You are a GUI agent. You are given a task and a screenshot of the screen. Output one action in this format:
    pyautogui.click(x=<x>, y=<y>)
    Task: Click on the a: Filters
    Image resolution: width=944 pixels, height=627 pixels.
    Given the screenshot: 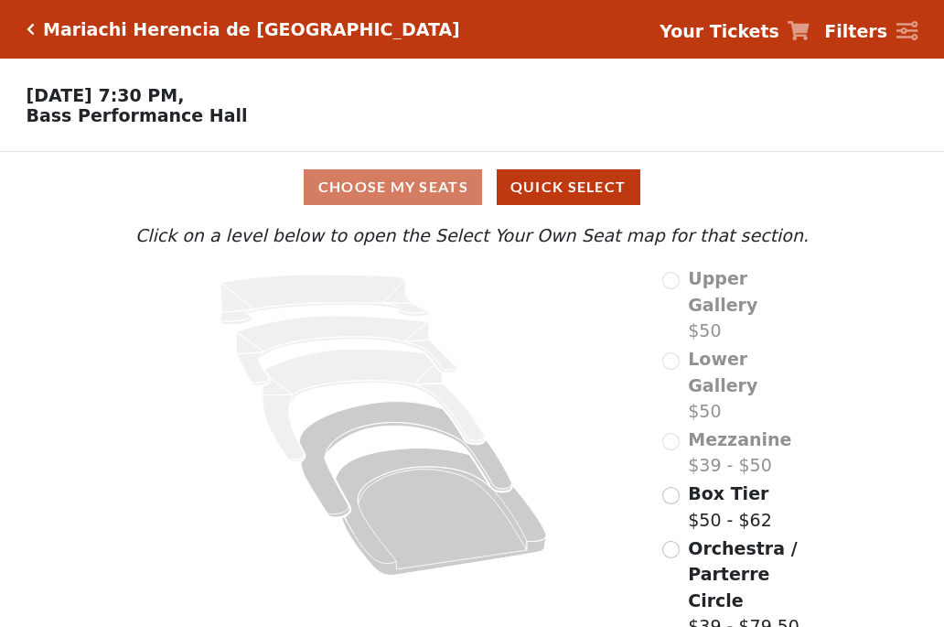 What is the action you would take?
    pyautogui.click(x=871, y=31)
    